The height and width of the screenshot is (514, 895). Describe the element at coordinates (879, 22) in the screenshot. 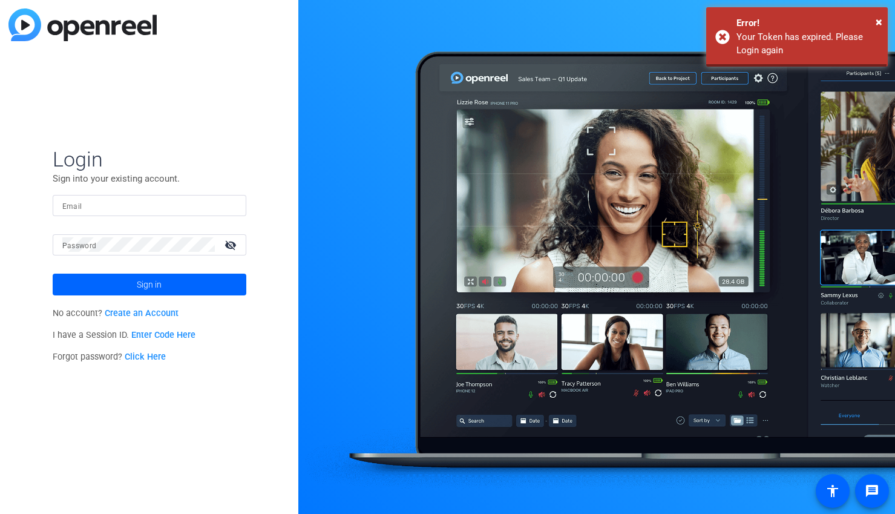

I see `button: Close` at that location.